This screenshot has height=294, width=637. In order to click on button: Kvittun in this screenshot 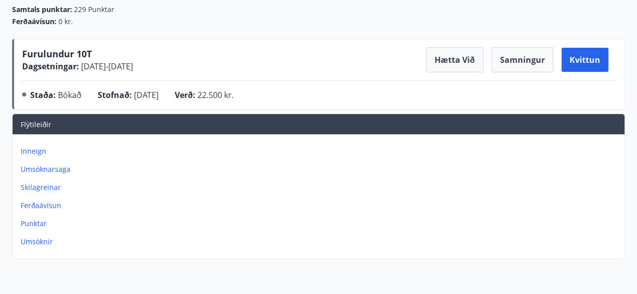, I will do `click(584, 60)`.